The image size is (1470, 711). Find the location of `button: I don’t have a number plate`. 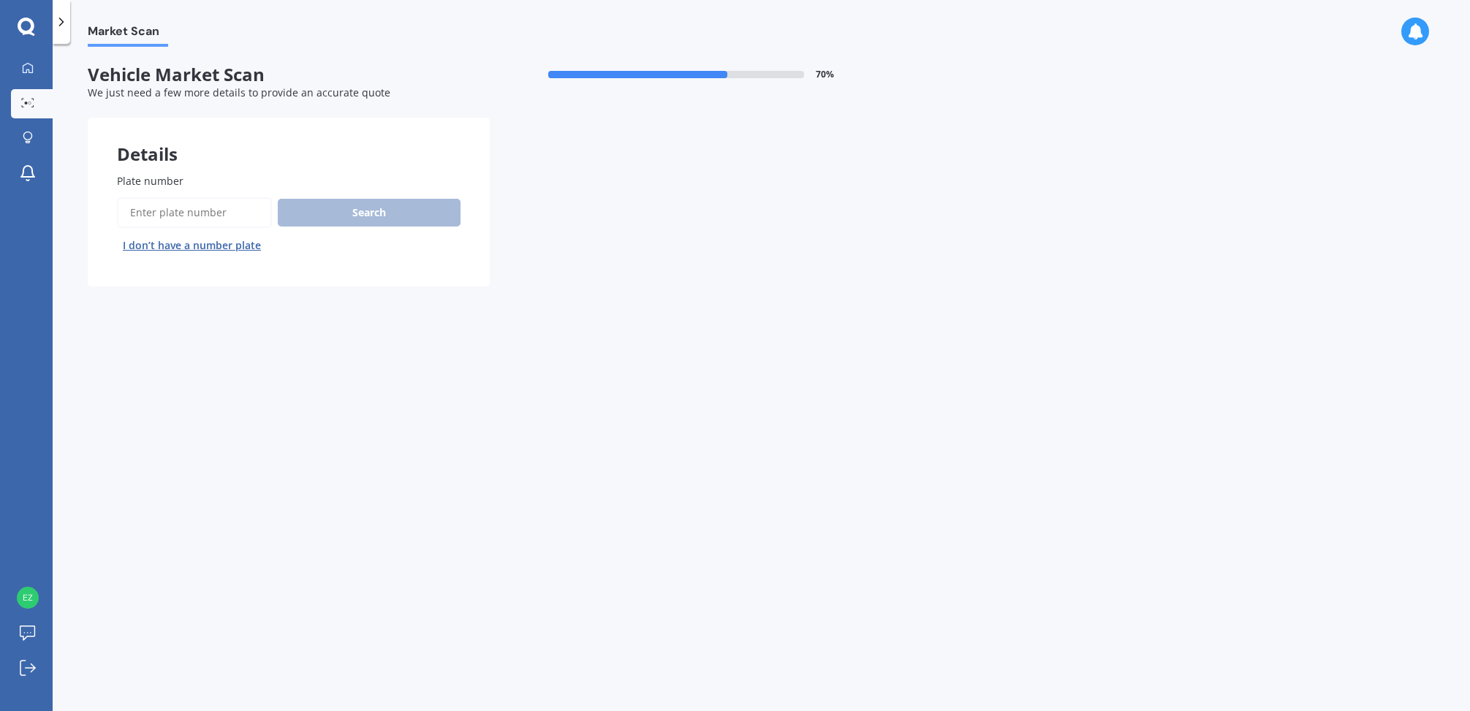

button: I don’t have a number plate is located at coordinates (191, 246).